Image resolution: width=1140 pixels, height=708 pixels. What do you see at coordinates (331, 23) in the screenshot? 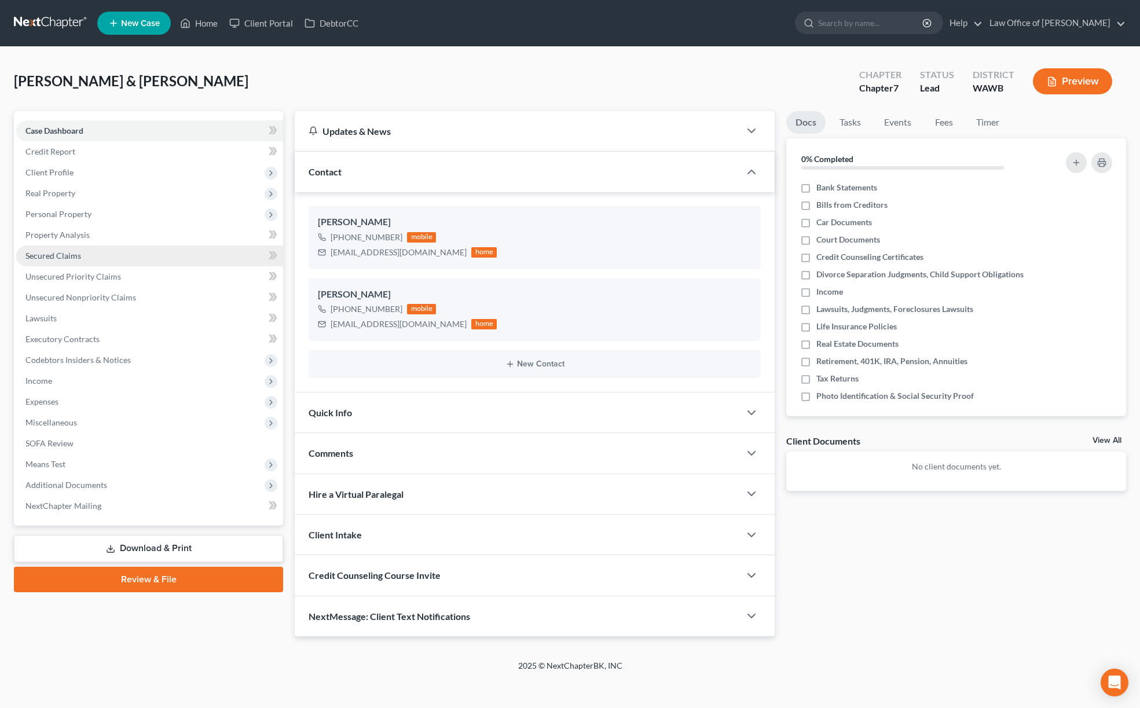
I see `a: DebtorCC` at bounding box center [331, 23].